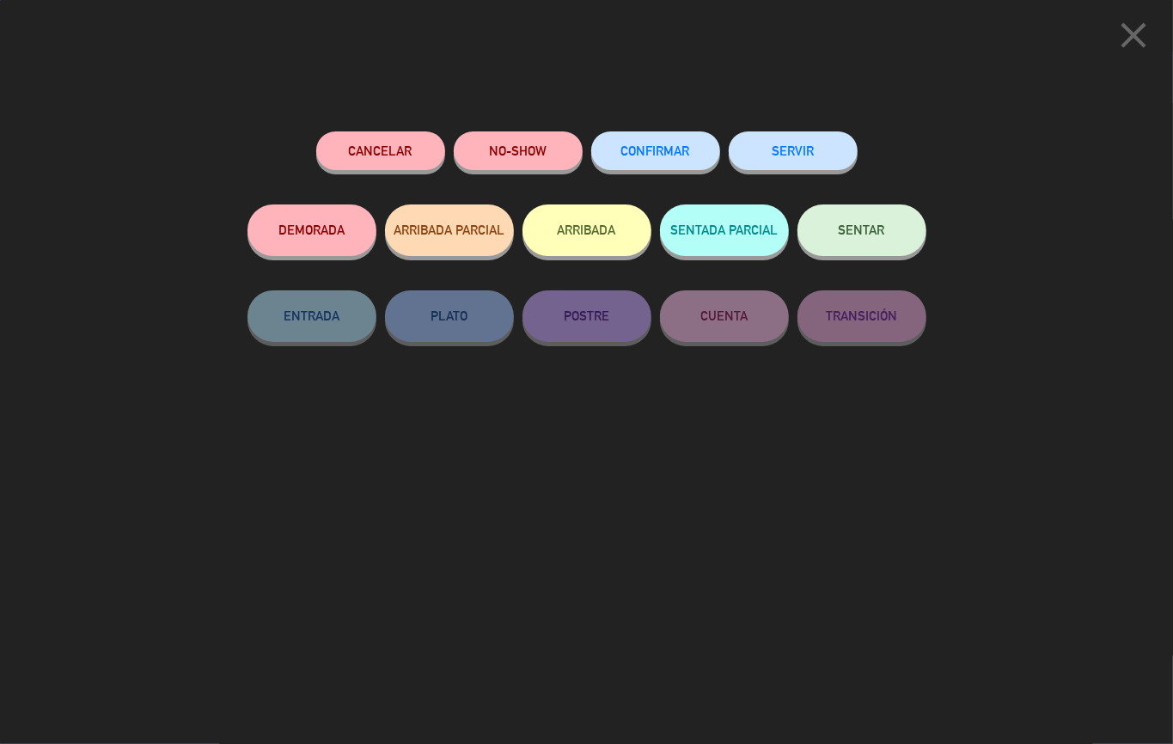 The width and height of the screenshot is (1173, 744). What do you see at coordinates (862, 230) in the screenshot?
I see `button: SENTAR` at bounding box center [862, 230].